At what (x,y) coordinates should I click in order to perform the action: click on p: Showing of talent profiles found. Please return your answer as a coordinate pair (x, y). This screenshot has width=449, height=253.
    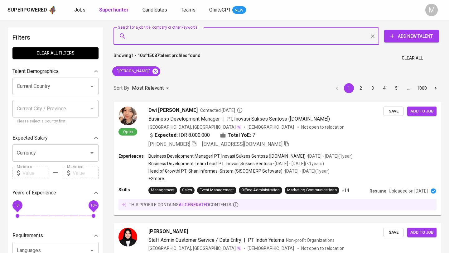
    Looking at the image, I should click on (157, 58).